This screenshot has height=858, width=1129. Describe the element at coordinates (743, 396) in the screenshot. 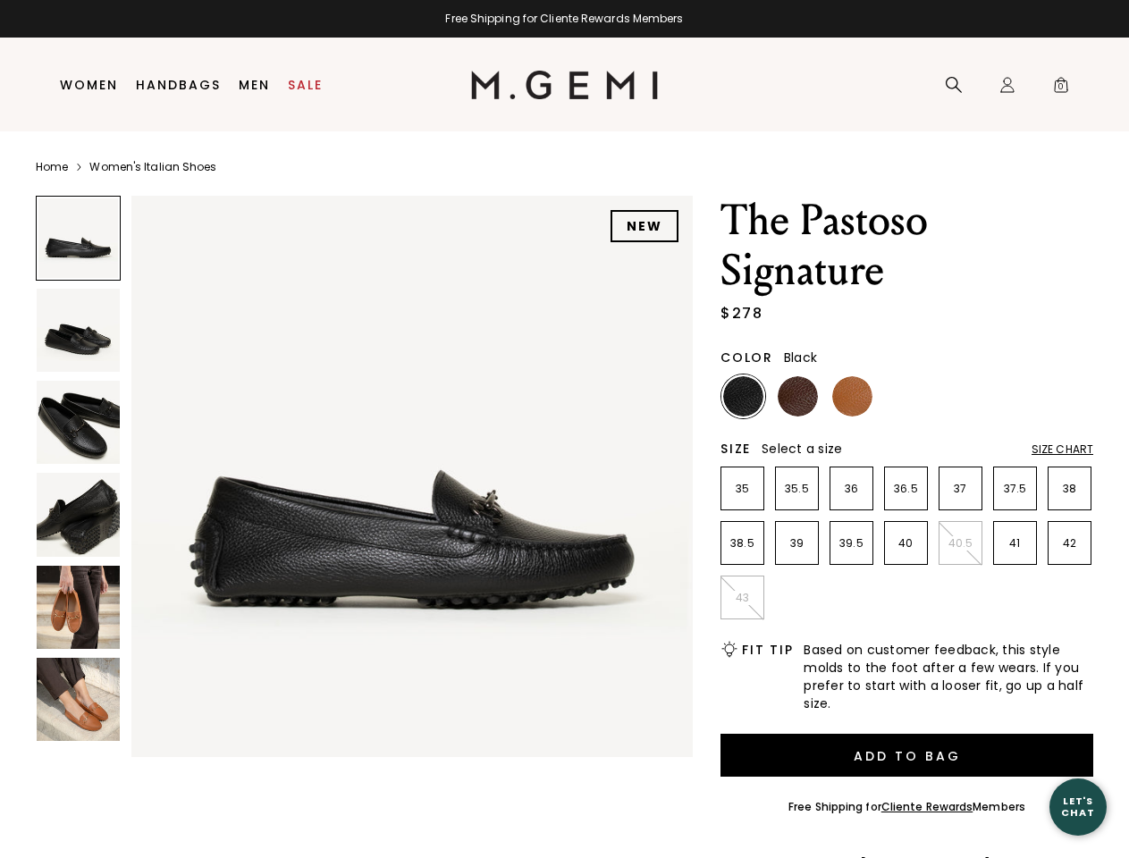

I see `img: Black` at that location.